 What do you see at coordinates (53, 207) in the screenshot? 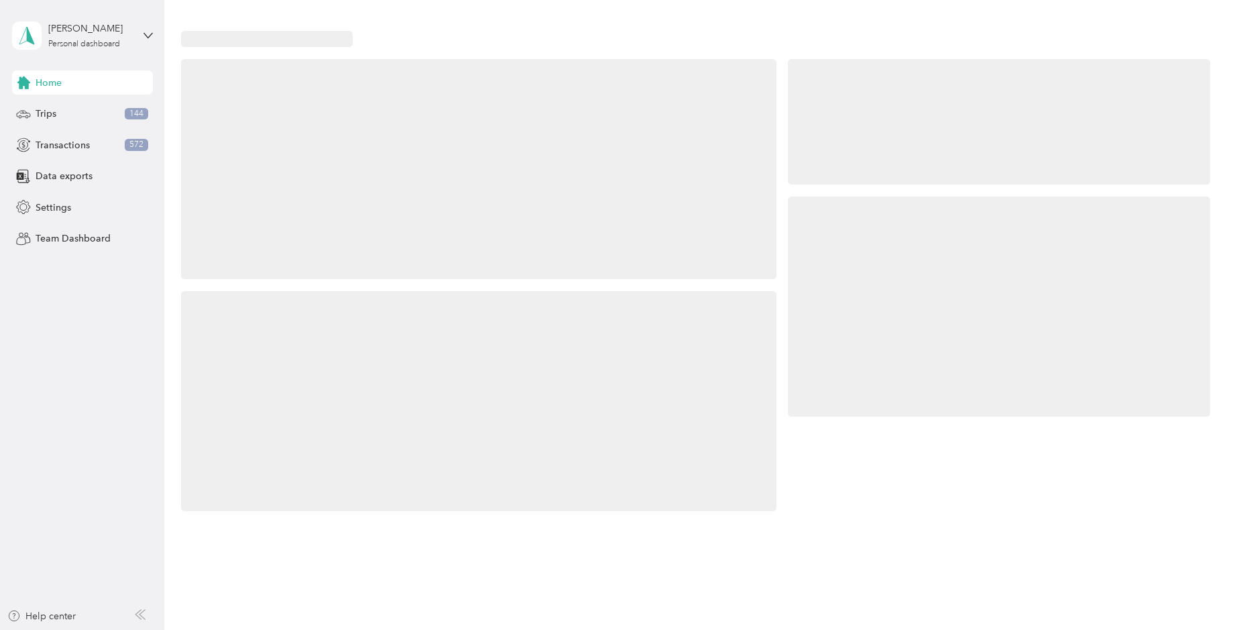
I see `span: Settings` at bounding box center [53, 207].